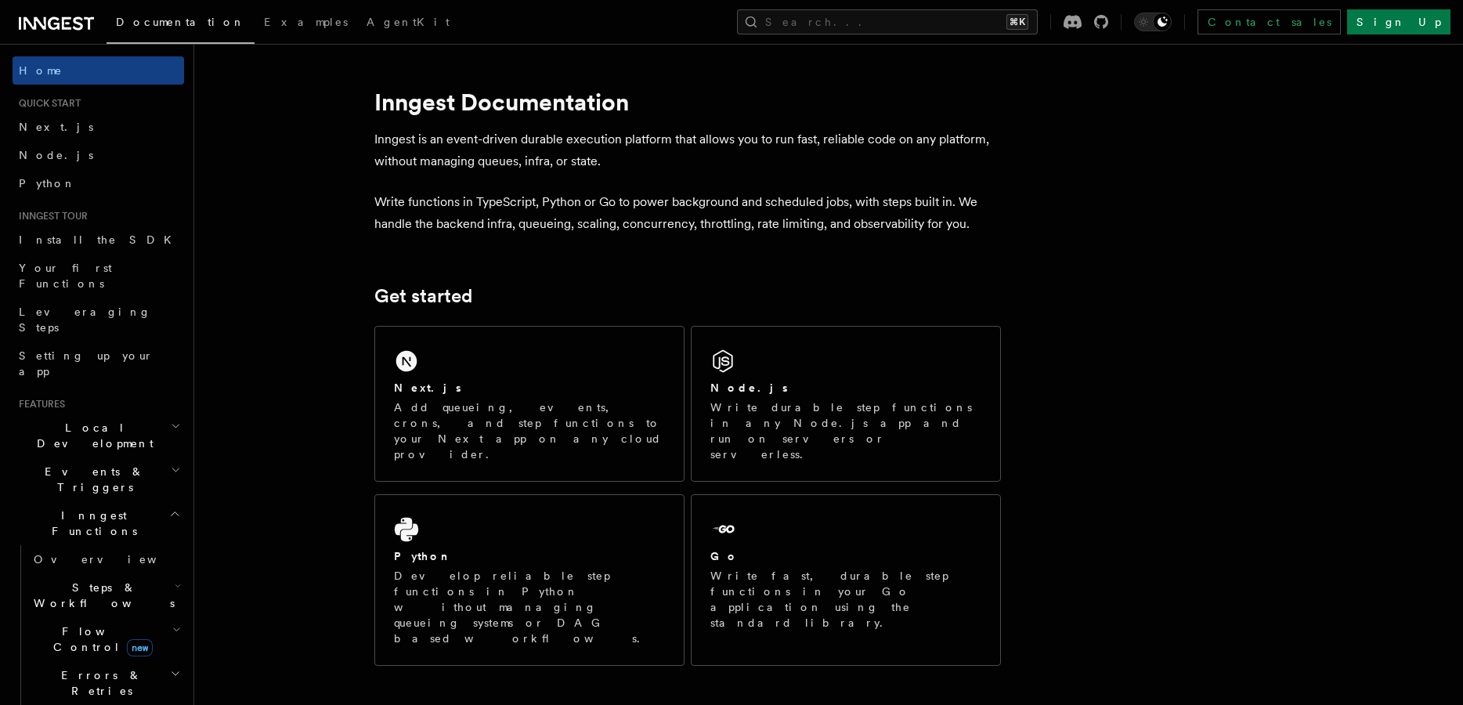  What do you see at coordinates (101, 595) in the screenshot?
I see `span: Steps & Workflows` at bounding box center [101, 595].